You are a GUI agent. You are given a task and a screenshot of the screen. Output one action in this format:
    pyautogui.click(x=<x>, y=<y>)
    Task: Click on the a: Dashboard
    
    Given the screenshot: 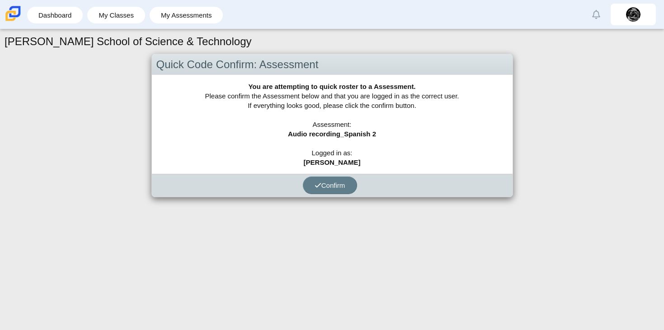 What is the action you would take?
    pyautogui.click(x=55, y=15)
    